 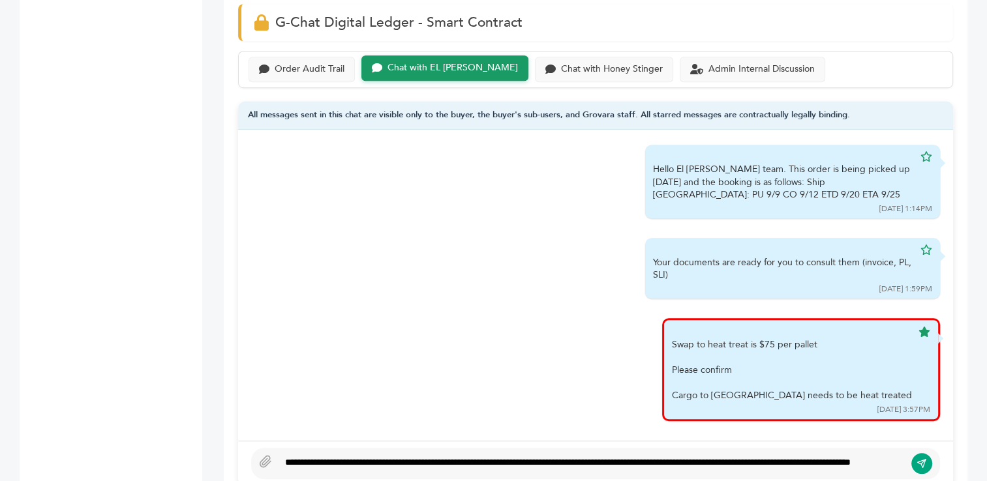 I want to click on div: All messages sent in this chat are visible only to the buyer, the buyer's sub-users, and Grovara ..., so click(x=596, y=115).